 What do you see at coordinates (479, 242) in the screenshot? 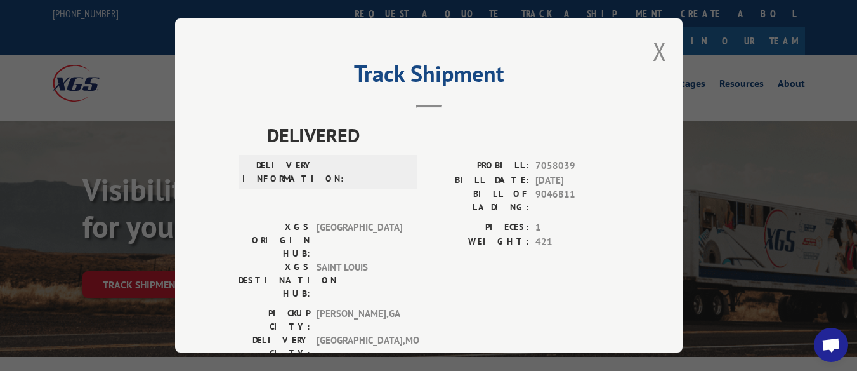
I see `label: WEIGHT:` at bounding box center [479, 242].